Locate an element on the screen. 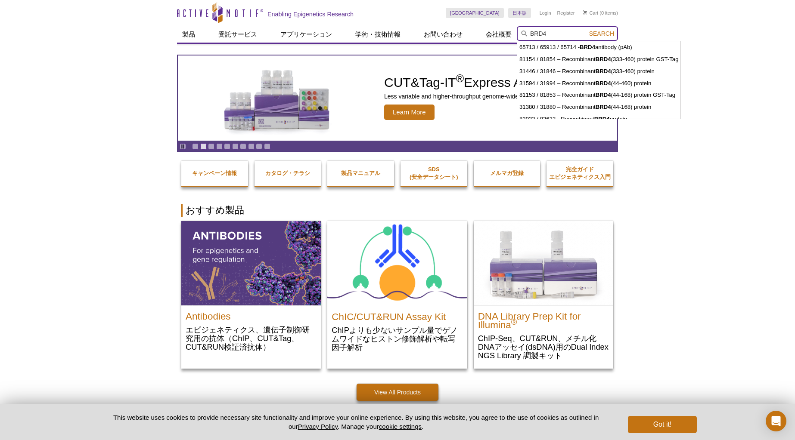  h2: おすすめ製品 is located at coordinates (397, 211).